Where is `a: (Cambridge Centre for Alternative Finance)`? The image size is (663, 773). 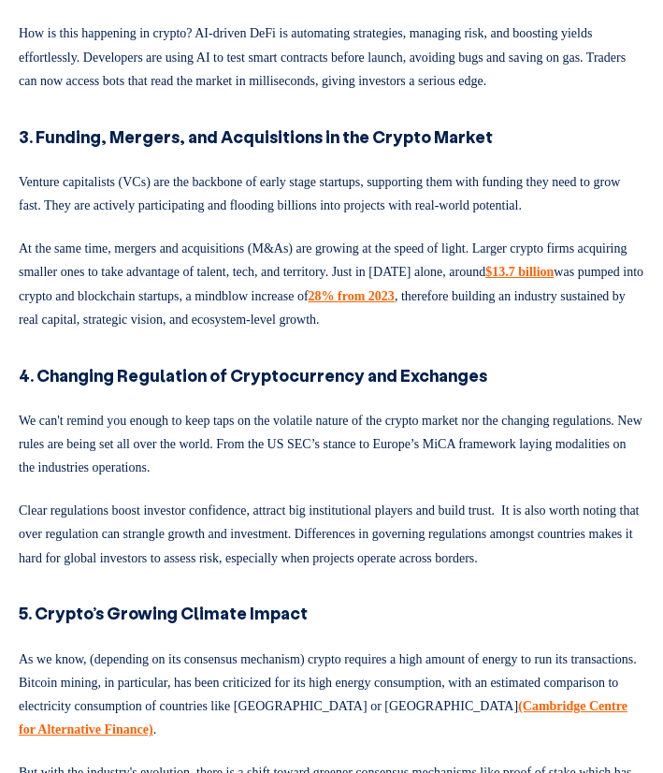
a: (Cambridge Centre for Alternative Finance) is located at coordinates (323, 718).